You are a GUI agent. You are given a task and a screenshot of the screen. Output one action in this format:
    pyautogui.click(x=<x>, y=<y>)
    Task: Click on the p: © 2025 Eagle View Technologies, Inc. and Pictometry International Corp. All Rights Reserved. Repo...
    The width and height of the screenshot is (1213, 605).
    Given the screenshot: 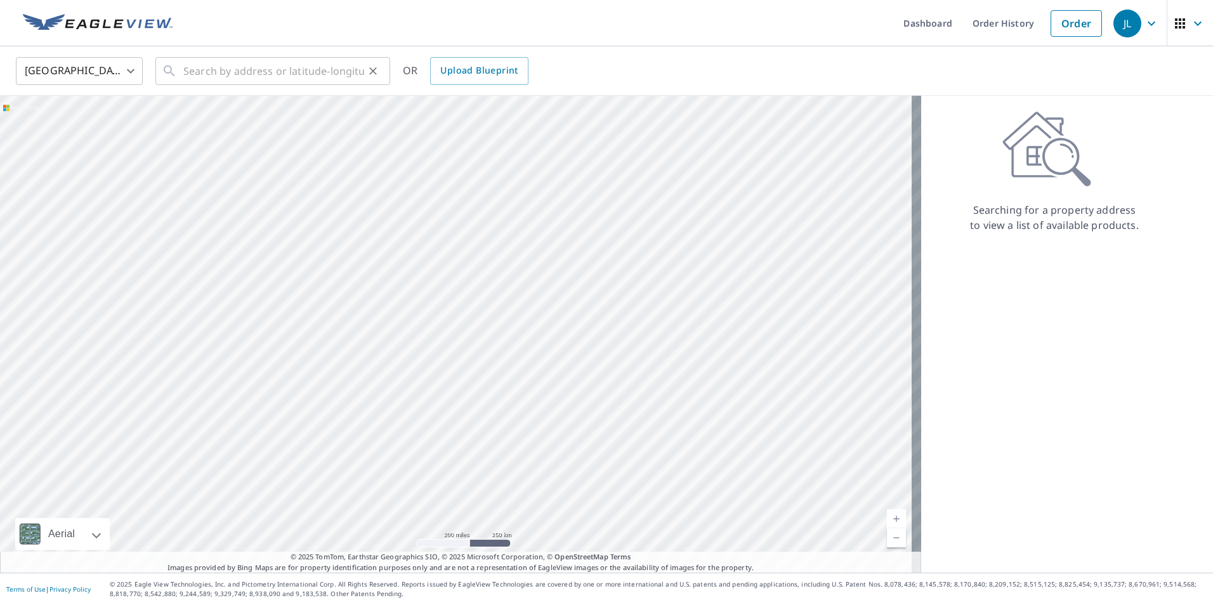 What is the action you would take?
    pyautogui.click(x=658, y=589)
    